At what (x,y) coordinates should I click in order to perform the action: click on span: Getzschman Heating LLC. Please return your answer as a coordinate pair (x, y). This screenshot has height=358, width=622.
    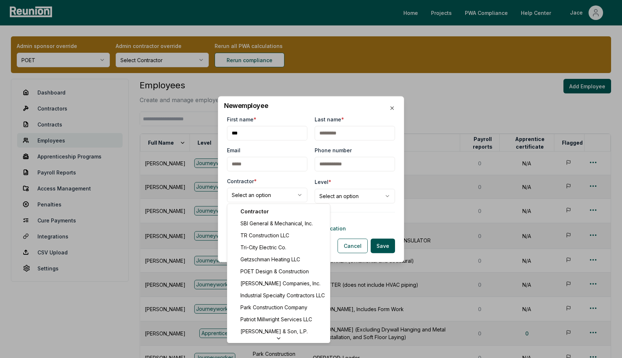
    Looking at the image, I should click on (270, 259).